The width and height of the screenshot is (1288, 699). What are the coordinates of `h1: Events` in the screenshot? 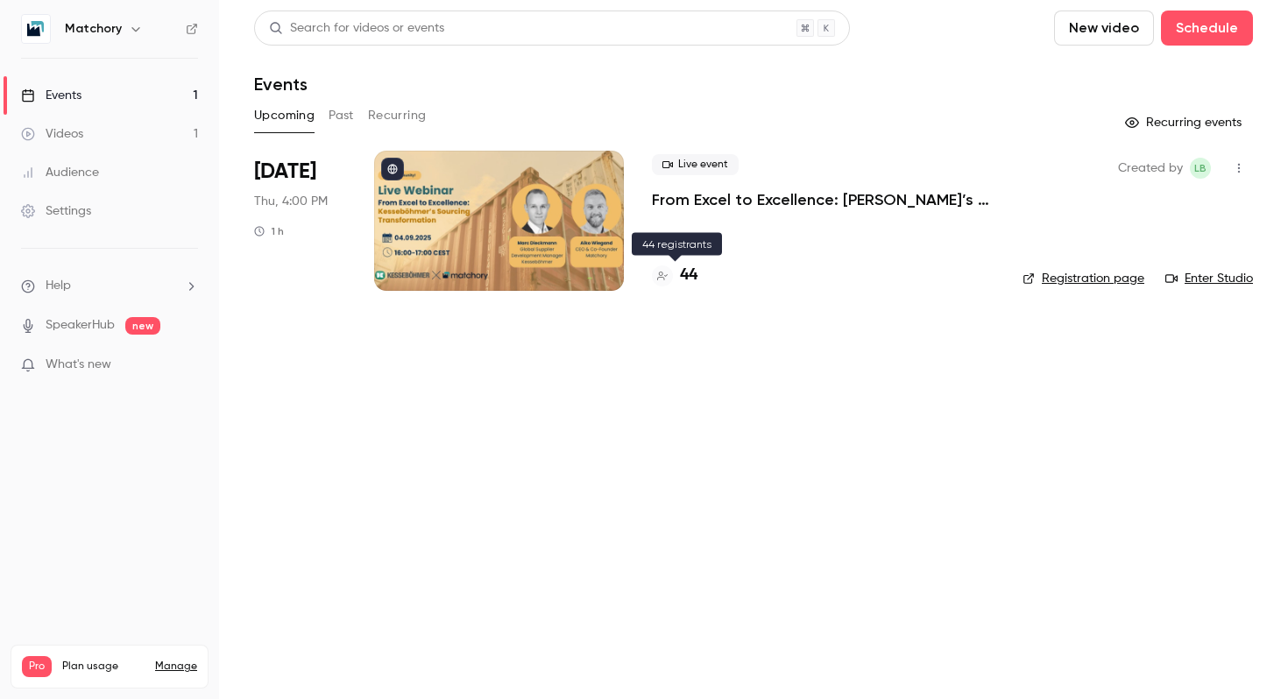 It's located at (280, 84).